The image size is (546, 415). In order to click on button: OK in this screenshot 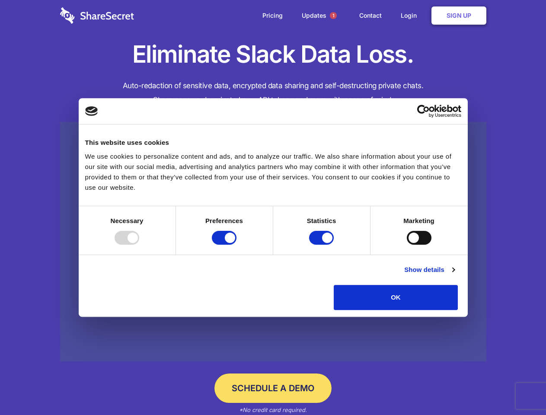, I will do `click(395, 297)`.